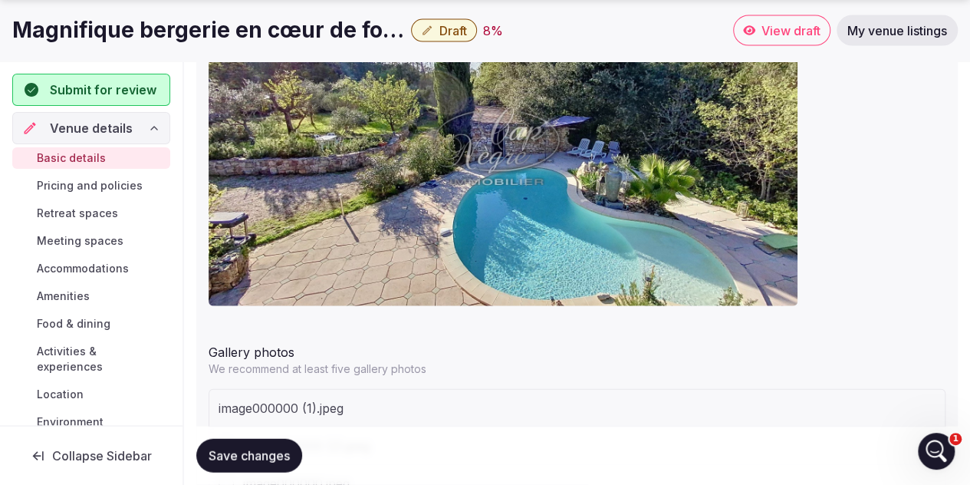 This screenshot has height=485, width=970. Describe the element at coordinates (493, 31) in the screenshot. I see `button: 8%` at that location.